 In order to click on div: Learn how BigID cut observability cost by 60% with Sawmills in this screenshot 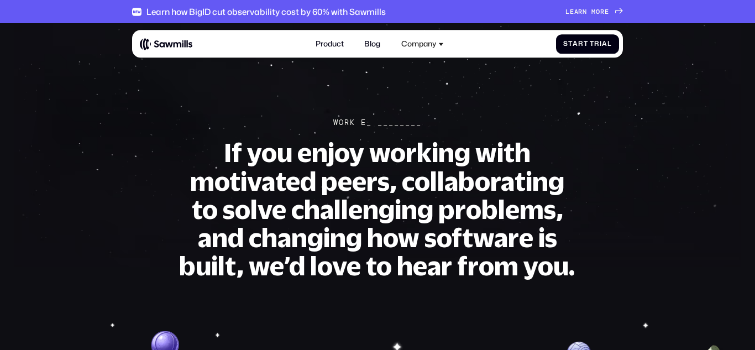, I will do `click(266, 12)`.